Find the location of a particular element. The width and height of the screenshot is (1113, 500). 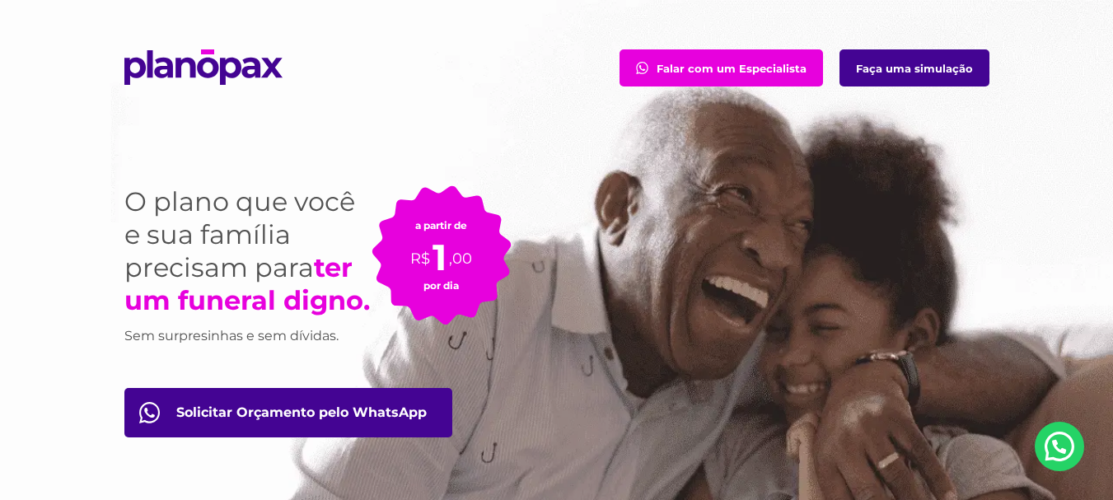

img: planopax is located at coordinates (203, 67).